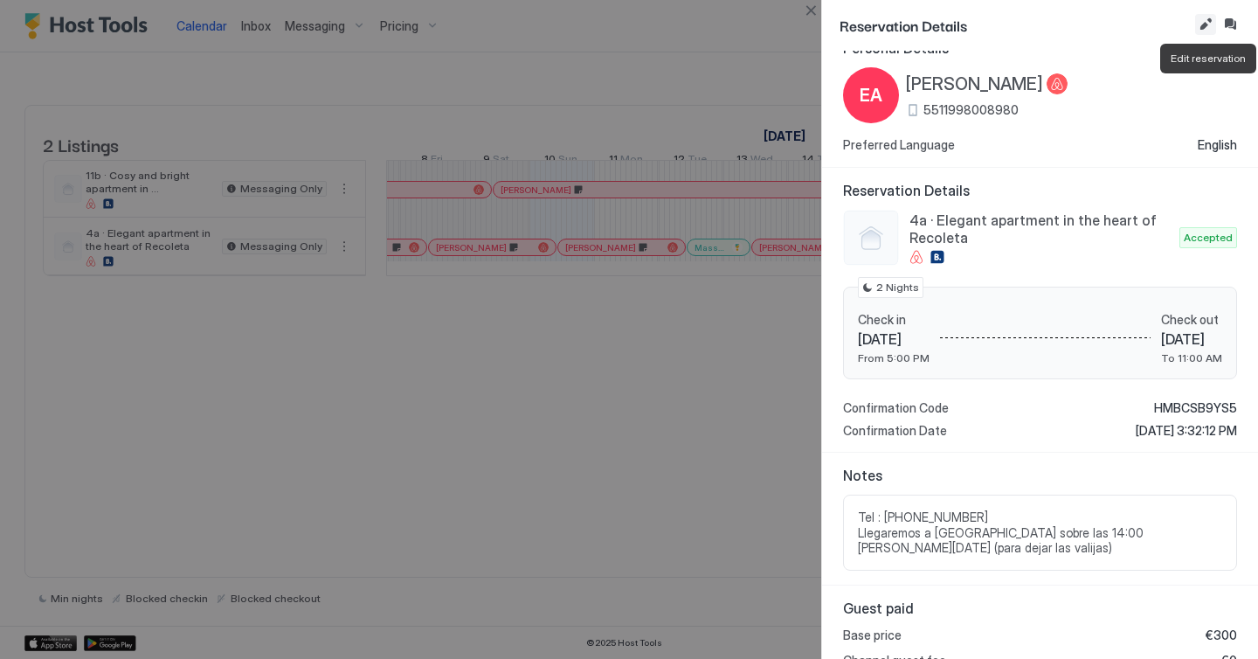 The width and height of the screenshot is (1258, 659). Describe the element at coordinates (971, 110) in the screenshot. I see `span: 5511998008980` at that location.